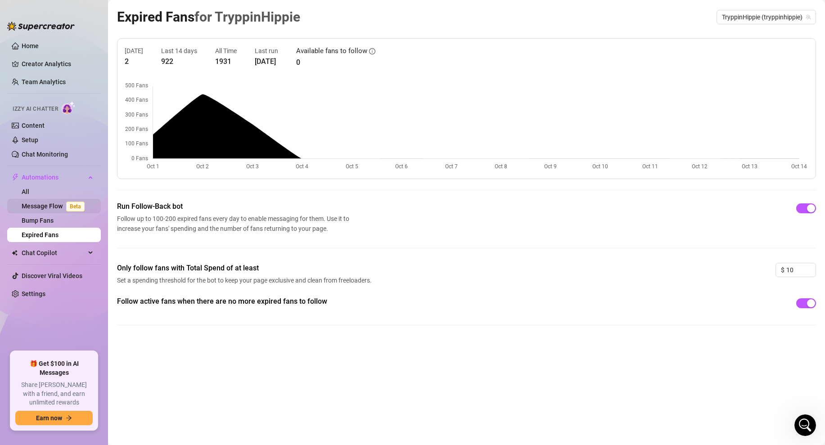  I want to click on a: Home, so click(30, 46).